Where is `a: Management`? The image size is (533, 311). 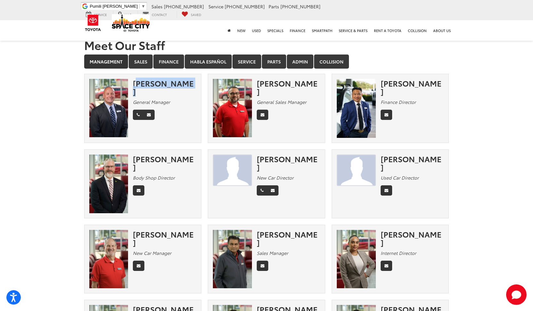 a: Management is located at coordinates (106, 61).